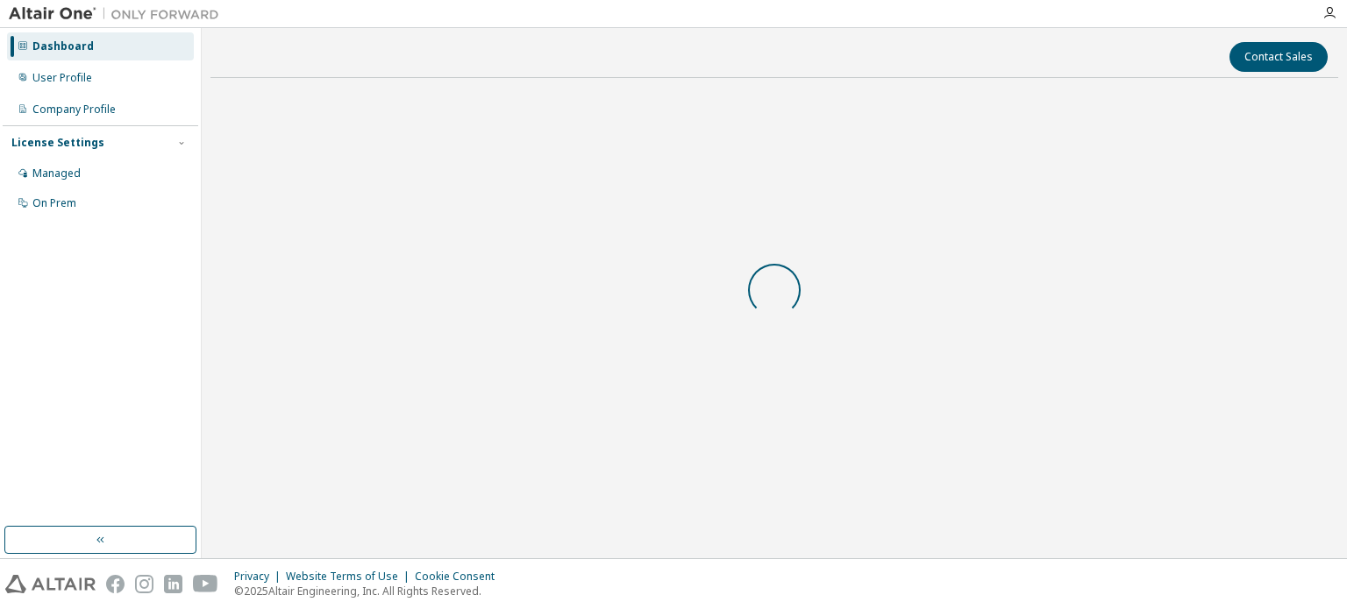  Describe the element at coordinates (144, 584) in the screenshot. I see `img: instagram.svg` at that location.